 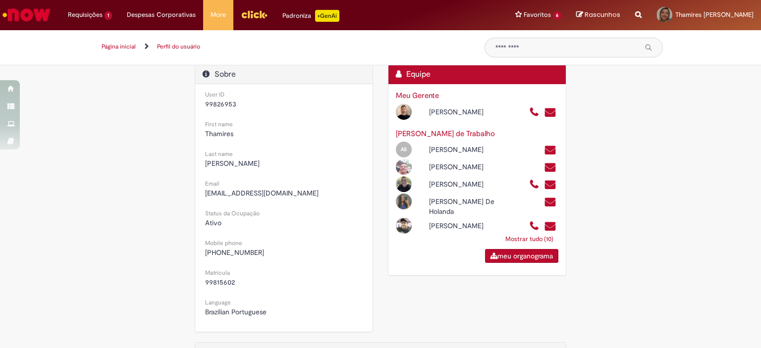 What do you see at coordinates (598, 15) in the screenshot?
I see `a: Rascunhos` at bounding box center [598, 15].